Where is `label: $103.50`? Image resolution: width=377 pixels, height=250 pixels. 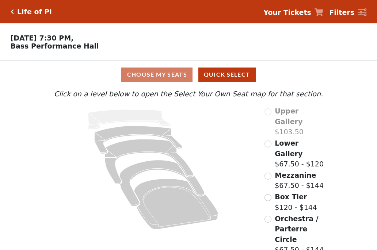
label: $103.50 is located at coordinates (300, 122).